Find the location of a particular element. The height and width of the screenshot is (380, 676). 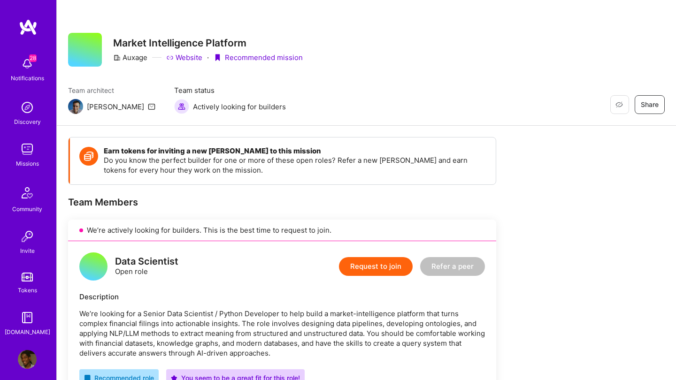

img: bell is located at coordinates (27, 64).